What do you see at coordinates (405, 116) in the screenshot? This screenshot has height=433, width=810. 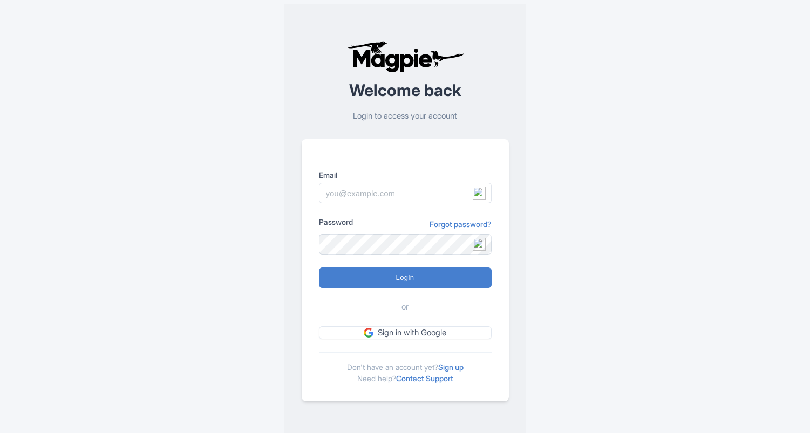 I see `p: Login to access your account` at bounding box center [405, 116].